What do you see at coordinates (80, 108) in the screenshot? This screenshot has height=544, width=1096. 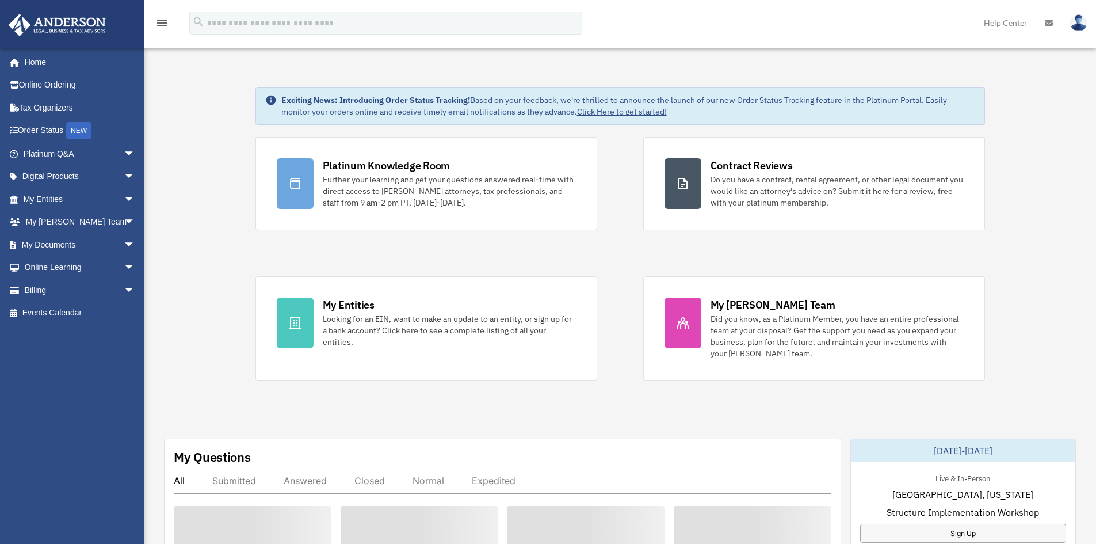 I see `a: Tax Organizers` at bounding box center [80, 108].